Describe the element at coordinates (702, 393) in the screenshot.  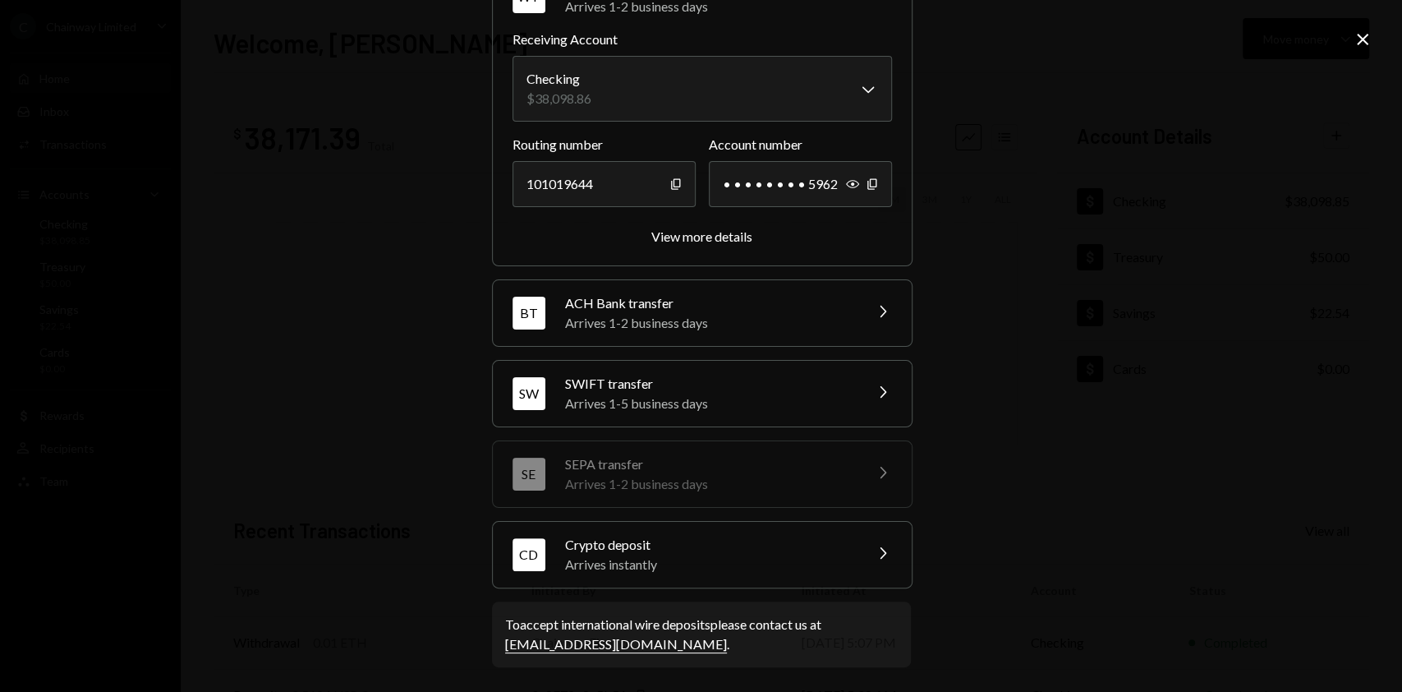
I see `button: SWSWIFT transferArrives 1-5 business days` at that location.